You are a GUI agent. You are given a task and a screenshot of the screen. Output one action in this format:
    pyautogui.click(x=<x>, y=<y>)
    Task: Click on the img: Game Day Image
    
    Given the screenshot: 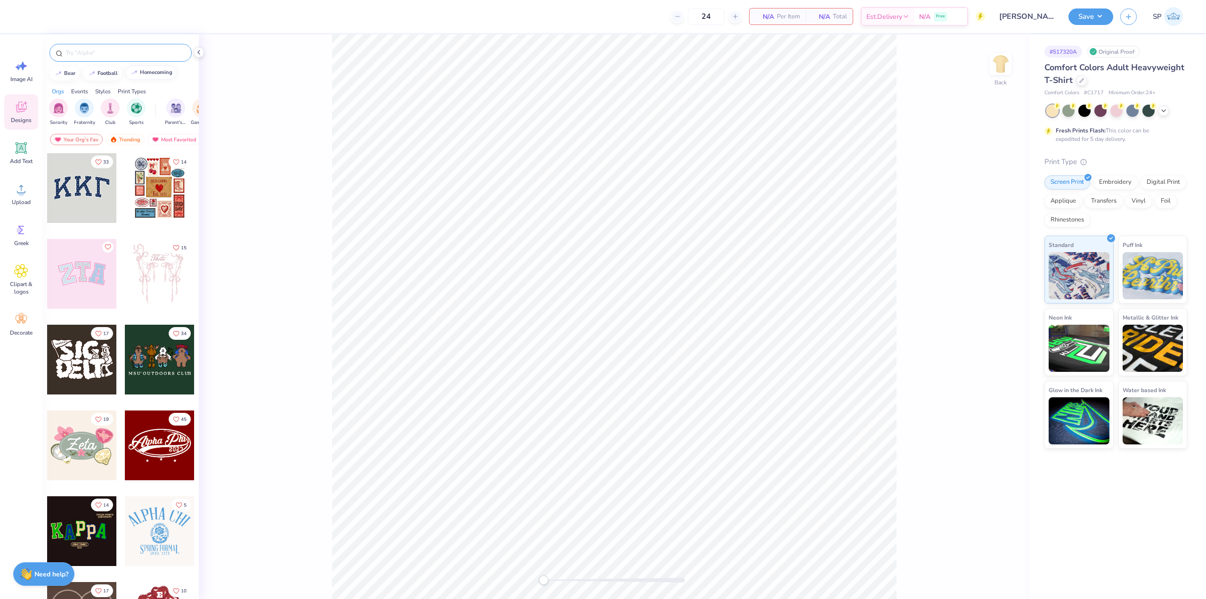 What is the action you would take?
    pyautogui.click(x=202, y=108)
    